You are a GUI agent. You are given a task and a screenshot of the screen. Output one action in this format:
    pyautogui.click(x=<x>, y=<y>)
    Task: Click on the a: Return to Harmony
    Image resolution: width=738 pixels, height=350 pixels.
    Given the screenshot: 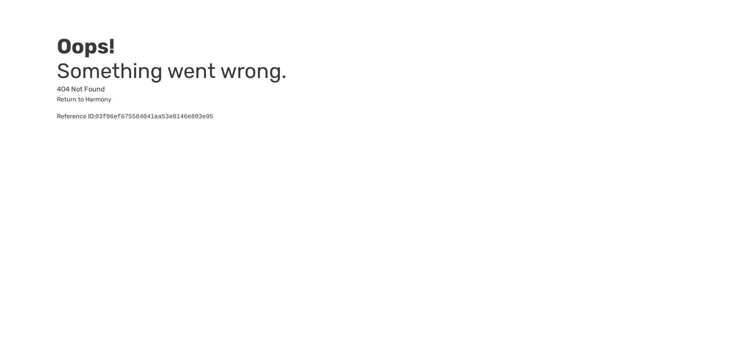 What is the action you would take?
    pyautogui.click(x=84, y=99)
    